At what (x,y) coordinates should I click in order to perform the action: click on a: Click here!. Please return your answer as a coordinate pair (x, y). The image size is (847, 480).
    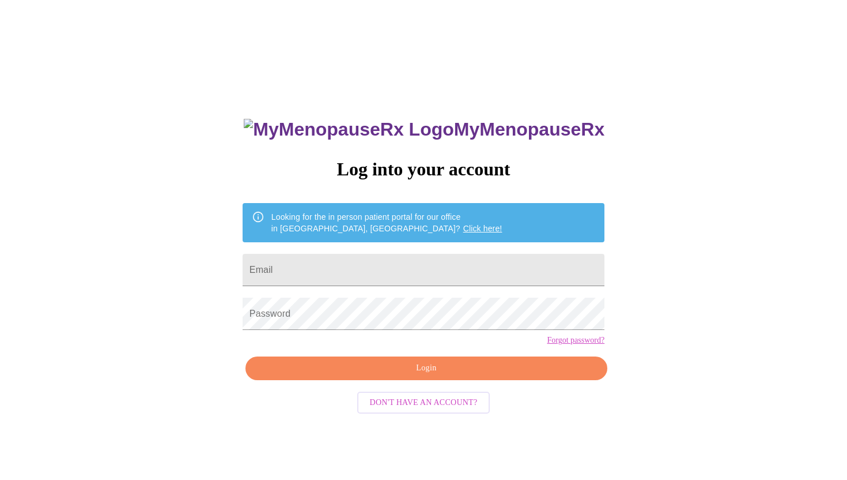
    Looking at the image, I should click on (483, 228).